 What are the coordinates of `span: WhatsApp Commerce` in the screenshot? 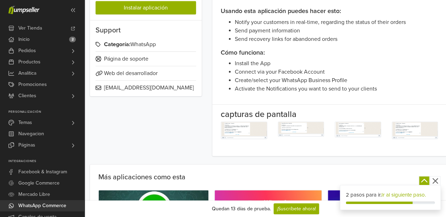 It's located at (42, 206).